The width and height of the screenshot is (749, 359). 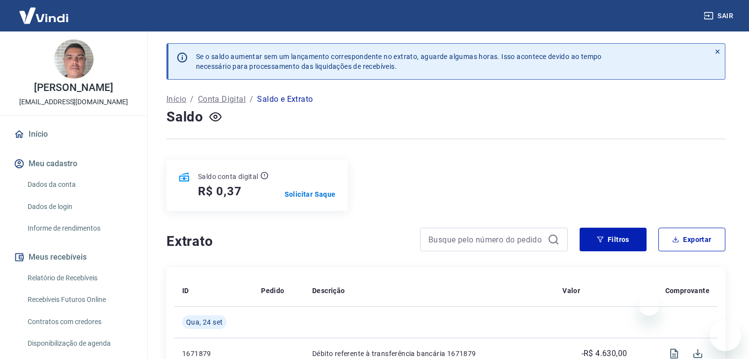 What do you see at coordinates (399, 62) in the screenshot?
I see `p: Se o saldo aumentar sem um lançamento correspondente no extrato, aguarde algumas horas. Isso acon...` at bounding box center [399, 62].